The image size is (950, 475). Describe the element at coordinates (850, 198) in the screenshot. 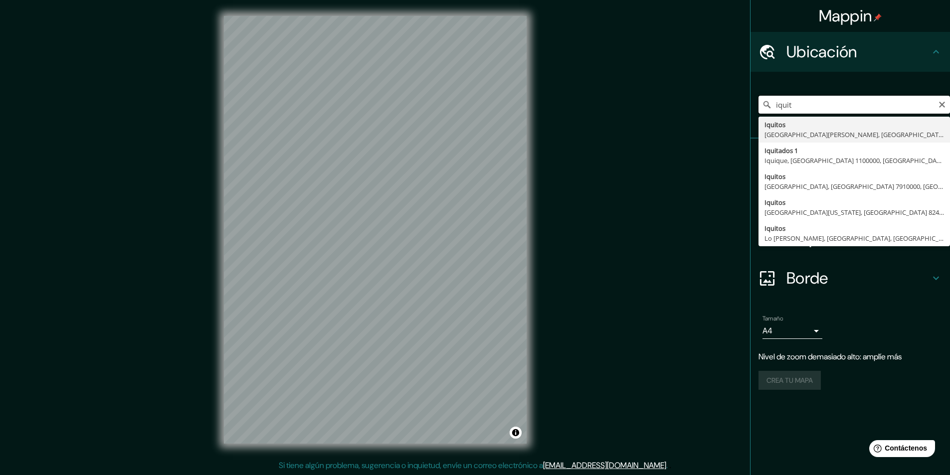

I see `div: Estilo` at that location.